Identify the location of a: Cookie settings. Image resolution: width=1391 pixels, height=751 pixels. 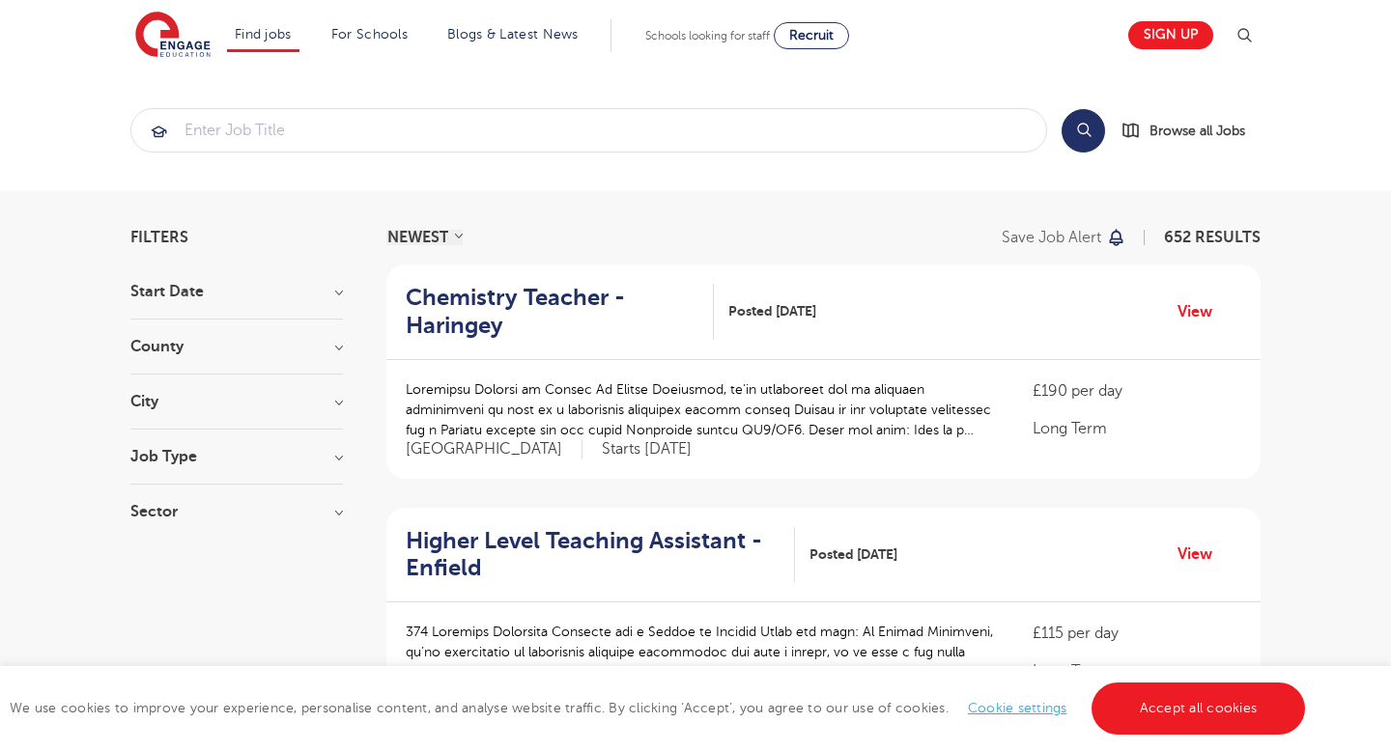
(1017, 708).